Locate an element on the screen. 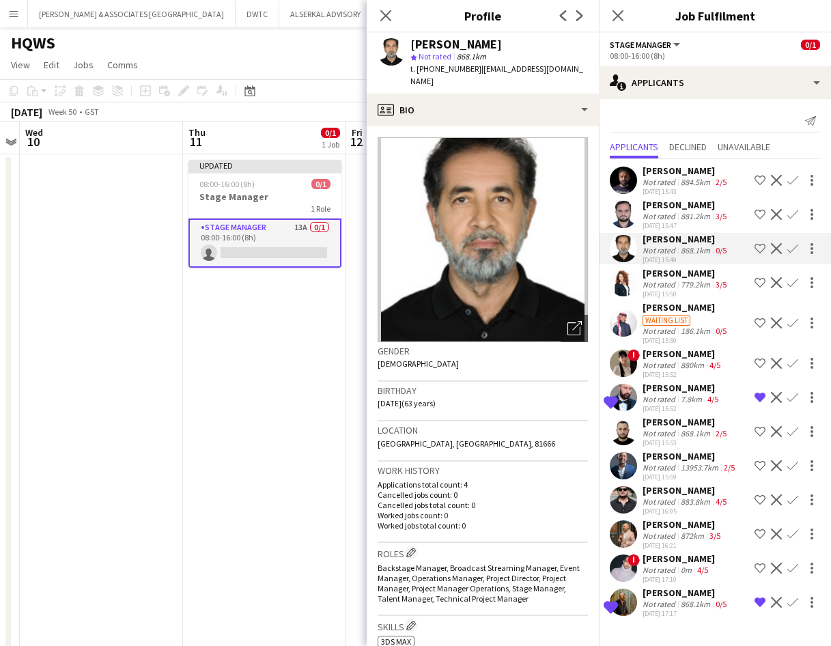 The height and width of the screenshot is (646, 831). p: Cancelled jobs total count: 0 is located at coordinates (483, 505).